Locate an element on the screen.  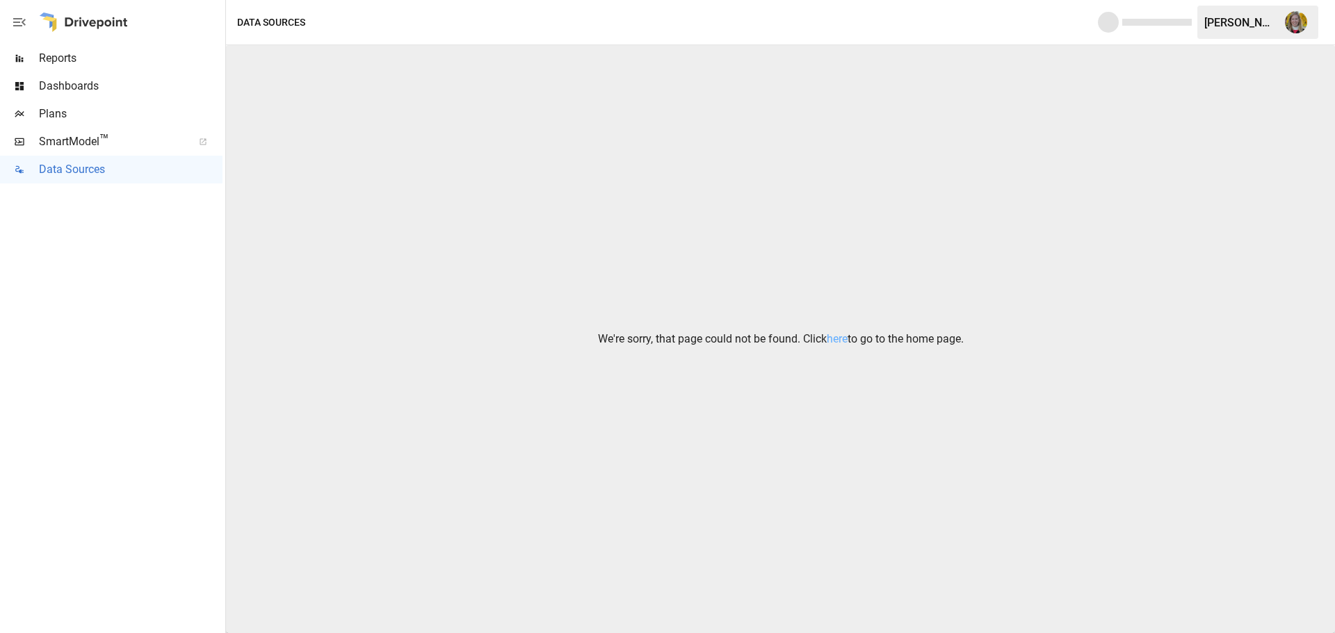
button: Jackie Ghantous is located at coordinates (1296, 22).